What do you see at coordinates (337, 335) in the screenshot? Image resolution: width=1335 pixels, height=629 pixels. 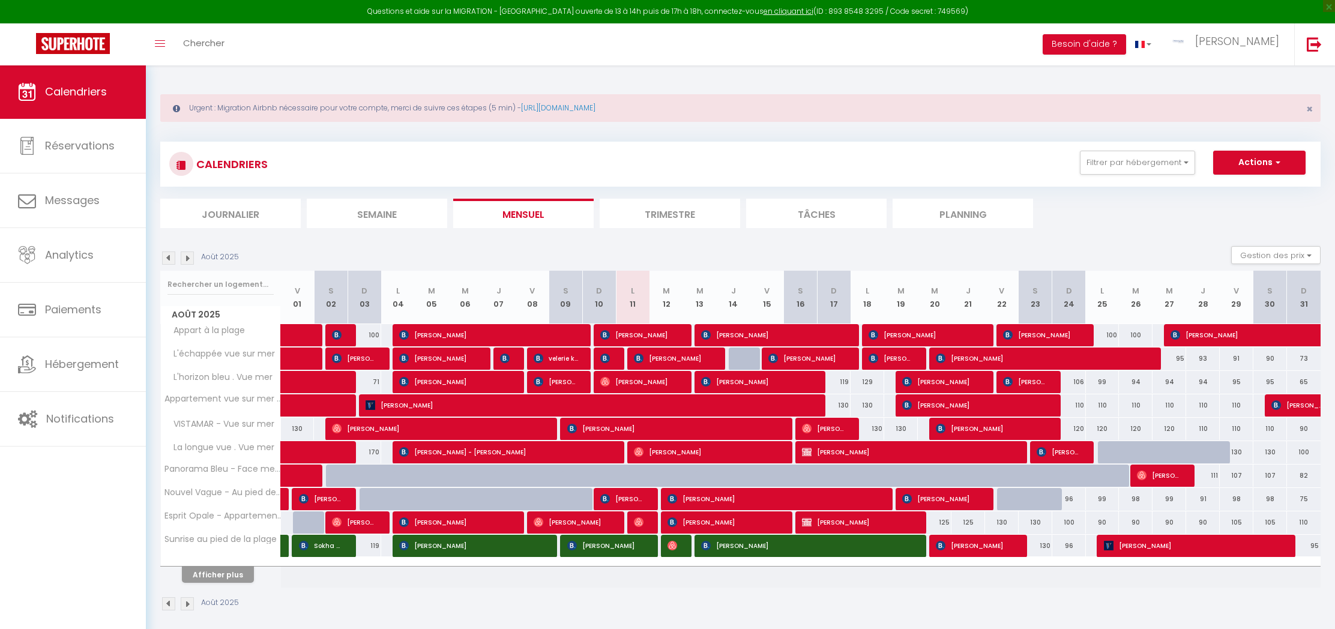 I see `span: Sophie GP` at bounding box center [337, 335].